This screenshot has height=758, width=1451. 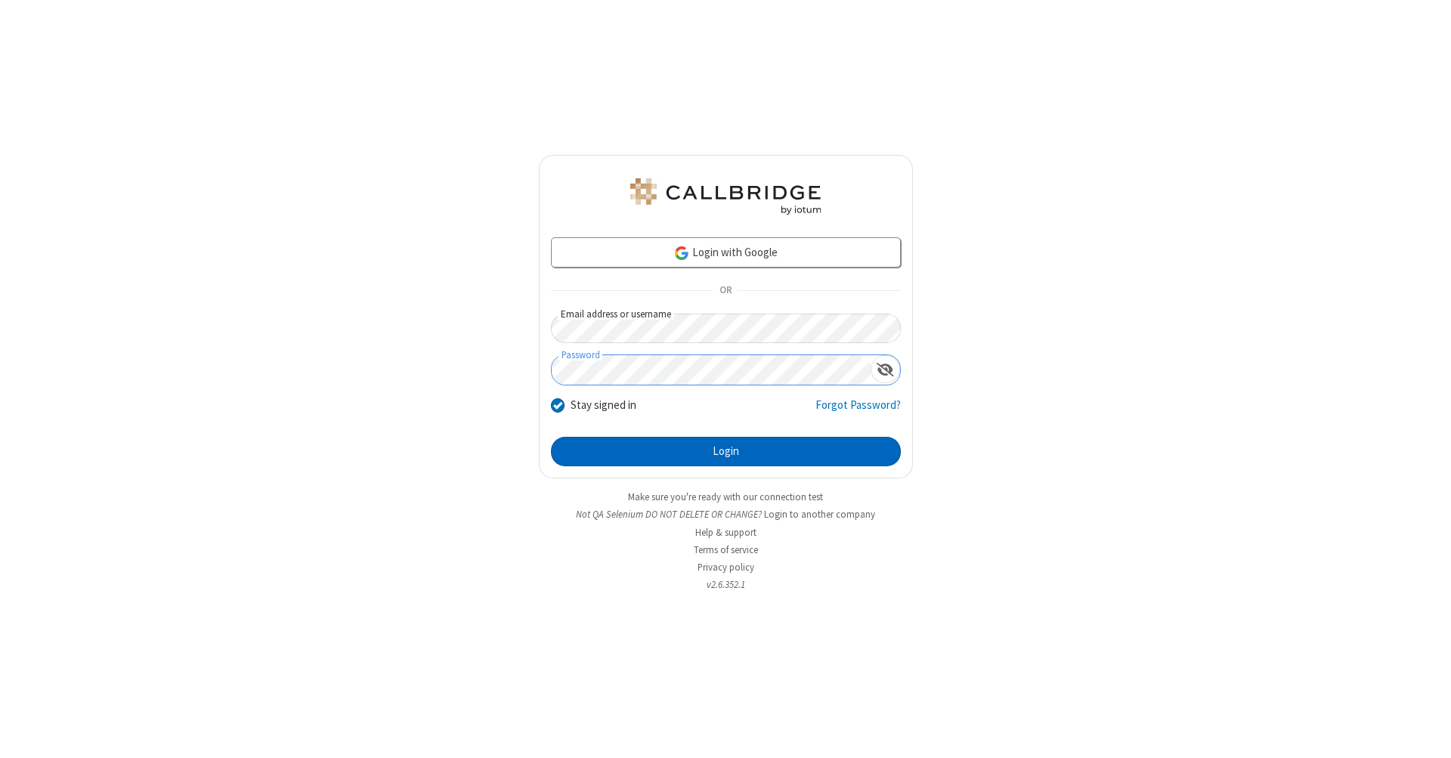 I want to click on img: QA Selenium DO NOT DELETE OR CHANGE, so click(x=726, y=197).